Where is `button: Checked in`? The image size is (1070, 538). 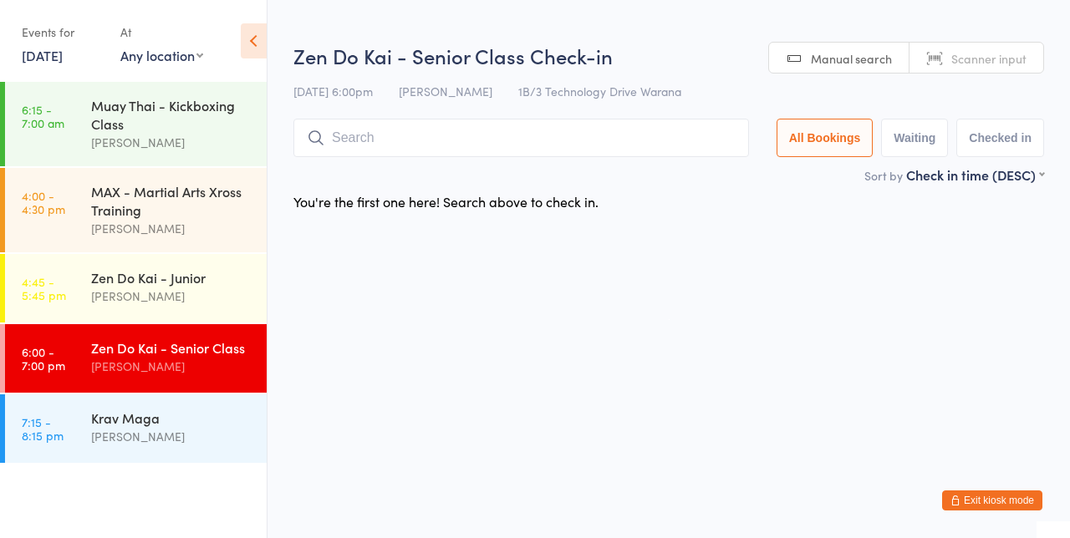 button: Checked in is located at coordinates (1000, 138).